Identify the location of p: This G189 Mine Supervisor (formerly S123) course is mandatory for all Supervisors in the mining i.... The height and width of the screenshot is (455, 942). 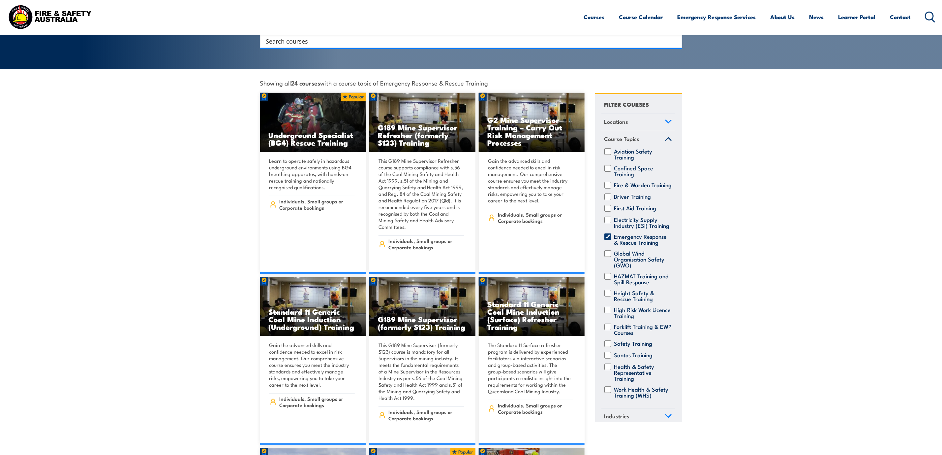
(422, 371).